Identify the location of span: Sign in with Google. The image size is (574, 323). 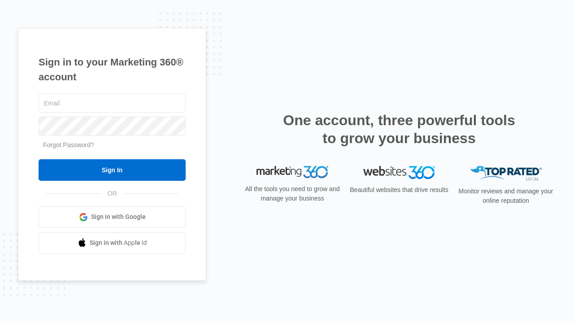
(118, 217).